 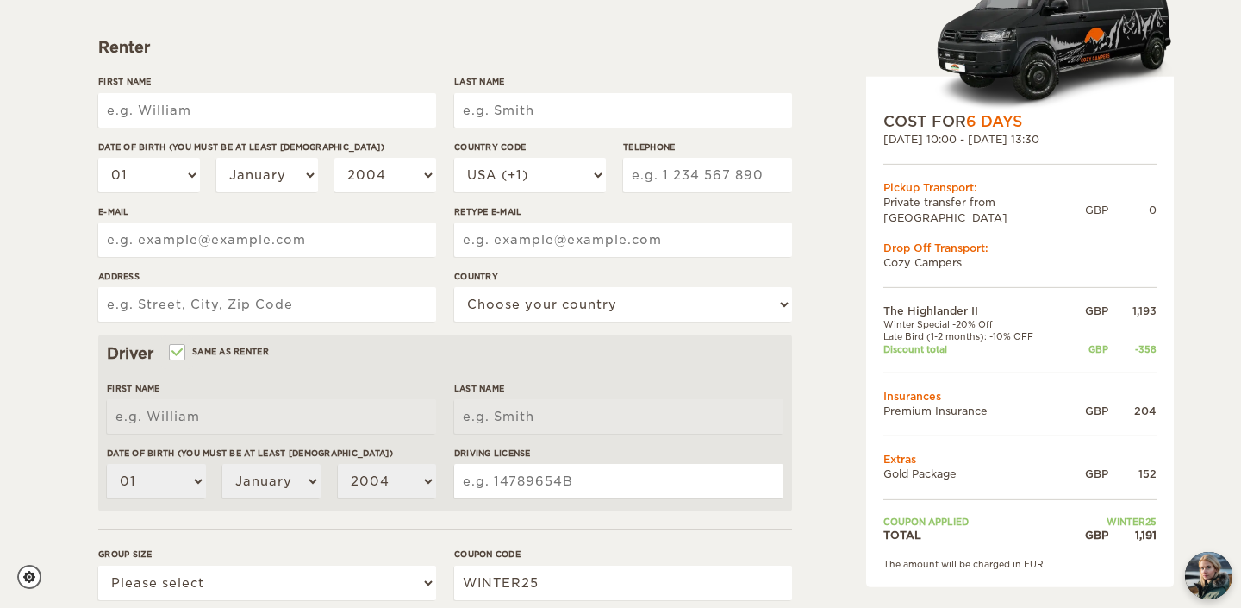 What do you see at coordinates (1113, 521) in the screenshot?
I see `td: WINTER25` at bounding box center [1113, 521].